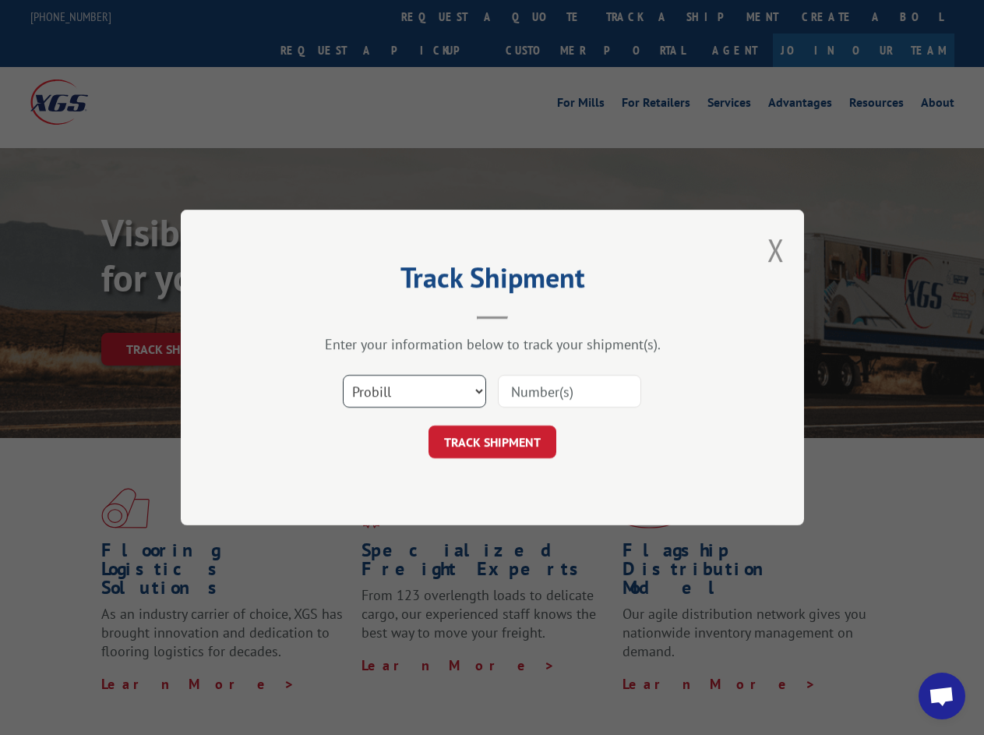 This screenshot has height=735, width=984. Describe the element at coordinates (493, 281) in the screenshot. I see `h2: Track Shipment` at that location.